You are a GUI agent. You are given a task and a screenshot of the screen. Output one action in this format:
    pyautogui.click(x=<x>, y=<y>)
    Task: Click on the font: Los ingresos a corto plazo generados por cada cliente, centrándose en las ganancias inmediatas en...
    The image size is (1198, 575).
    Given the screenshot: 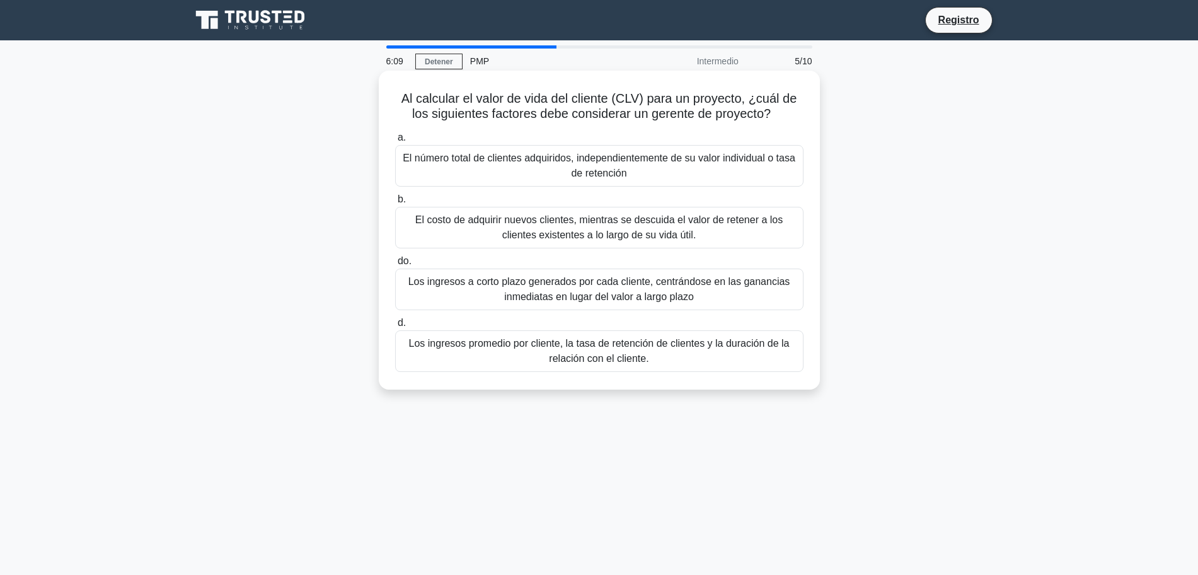 What is the action you would take?
    pyautogui.click(x=599, y=289)
    